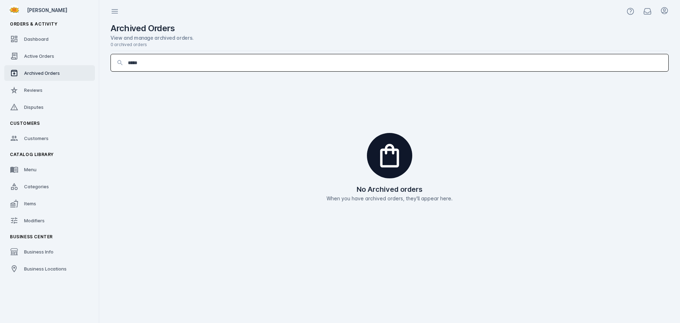  What do you see at coordinates (39, 56) in the screenshot?
I see `span: Active Orders` at bounding box center [39, 56].